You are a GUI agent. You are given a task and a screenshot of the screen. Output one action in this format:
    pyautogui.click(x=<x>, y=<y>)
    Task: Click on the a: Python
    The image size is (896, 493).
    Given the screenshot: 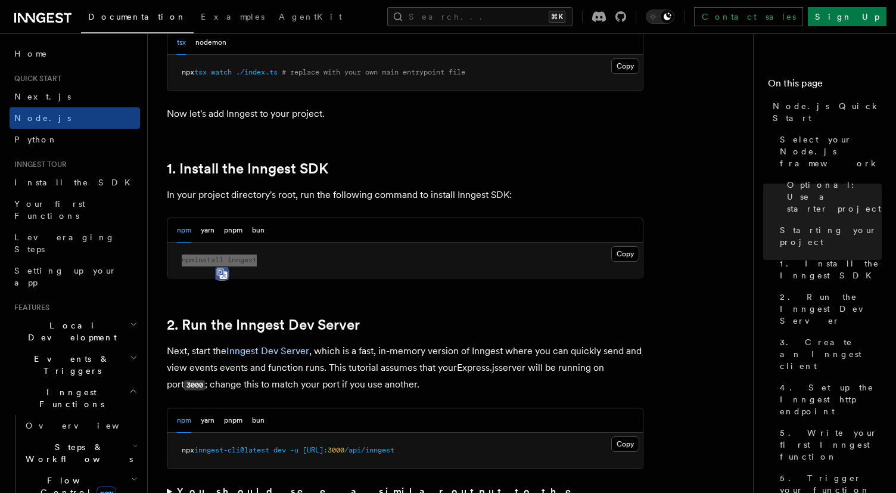 What is the action you would take?
    pyautogui.click(x=74, y=139)
    